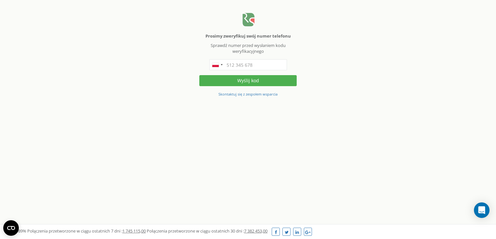  Describe the element at coordinates (248, 94) in the screenshot. I see `a: Skontaktuj się z zespołem wsparcia` at that location.